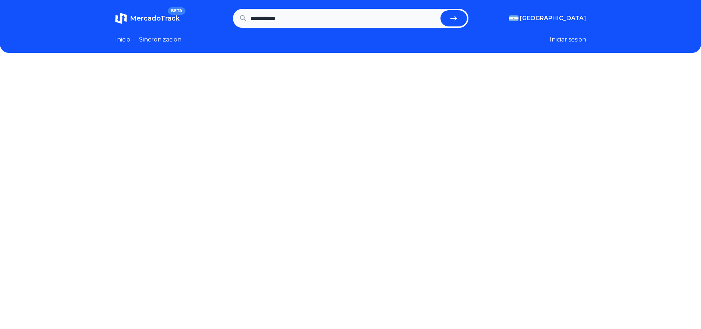 This screenshot has width=701, height=329. Describe the element at coordinates (176, 11) in the screenshot. I see `span: BETA` at that location.